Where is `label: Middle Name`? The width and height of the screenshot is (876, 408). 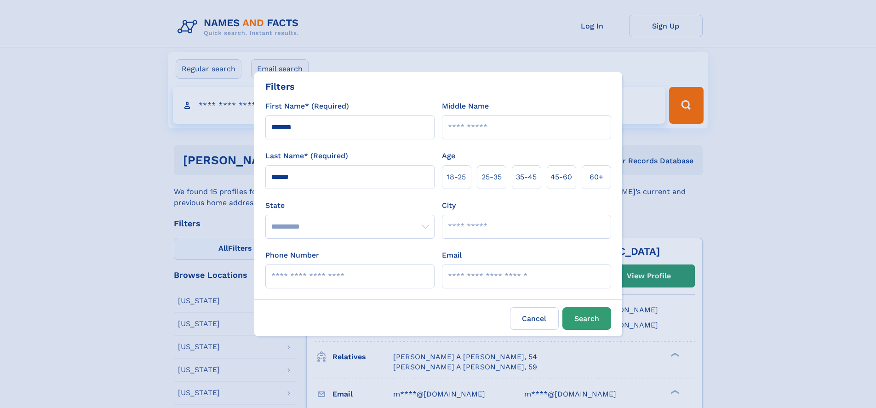 label: Middle Name is located at coordinates (465, 106).